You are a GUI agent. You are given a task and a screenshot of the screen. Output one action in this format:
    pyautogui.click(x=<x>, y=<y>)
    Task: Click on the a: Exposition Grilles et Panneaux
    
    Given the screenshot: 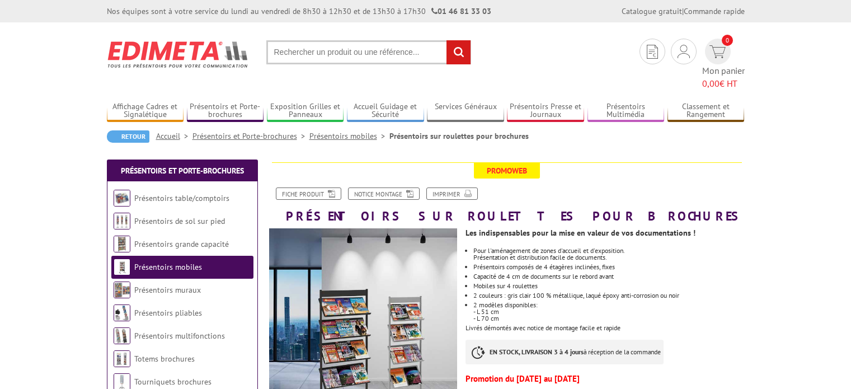 What is the action you would take?
    pyautogui.click(x=306, y=111)
    